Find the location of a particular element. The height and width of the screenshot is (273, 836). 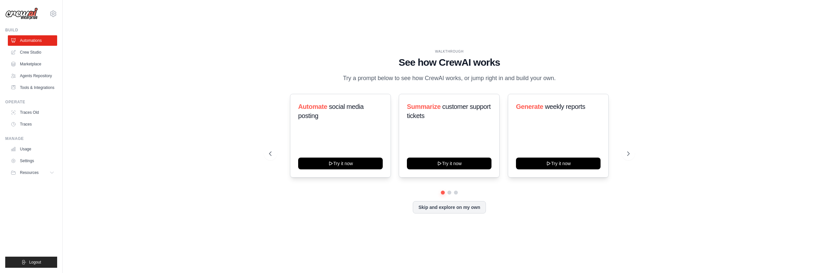

div: Operate is located at coordinates (31, 102).